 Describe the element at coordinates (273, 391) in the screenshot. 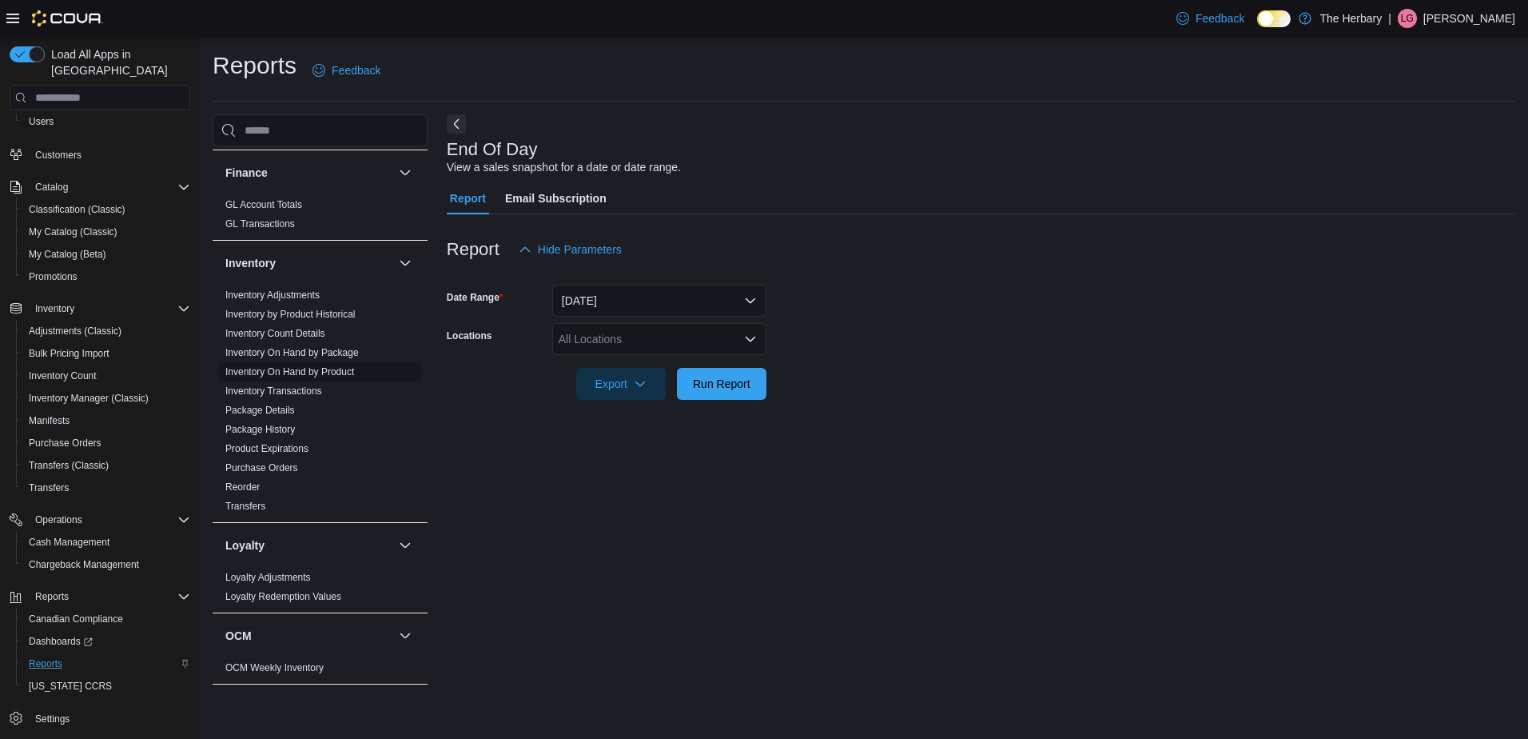

I see `a: Inventory Transactions` at that location.